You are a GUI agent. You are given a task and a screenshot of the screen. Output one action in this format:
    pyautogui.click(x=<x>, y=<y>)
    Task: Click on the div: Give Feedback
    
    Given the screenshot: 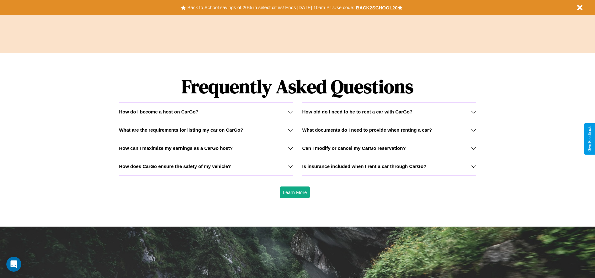 What is the action you would take?
    pyautogui.click(x=590, y=139)
    